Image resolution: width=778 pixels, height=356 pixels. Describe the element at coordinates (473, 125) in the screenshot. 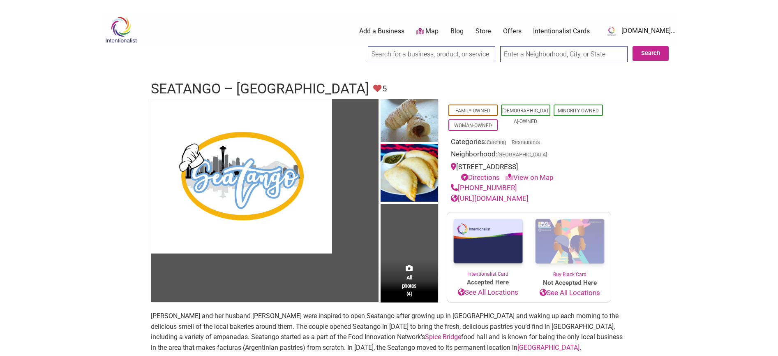

I see `a: Woman-Owned` at that location.